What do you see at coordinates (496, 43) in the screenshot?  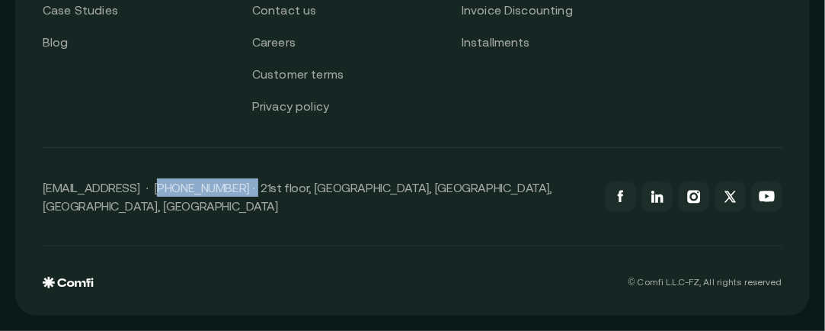 I see `a: Installments` at bounding box center [496, 43].